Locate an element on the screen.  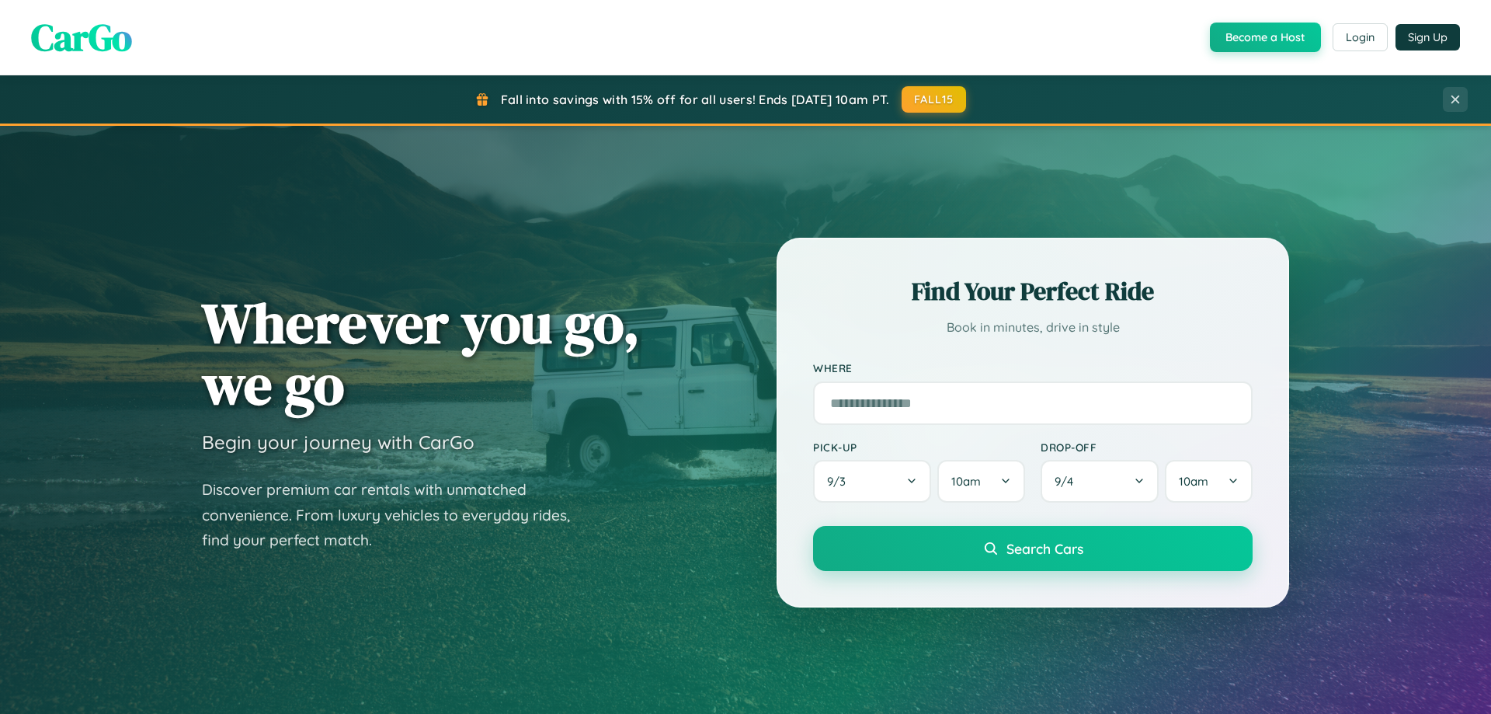
p: Discover premium car rentals with unmatched convenience. From luxury vehicles to everyday rides, ... is located at coordinates (396, 515).